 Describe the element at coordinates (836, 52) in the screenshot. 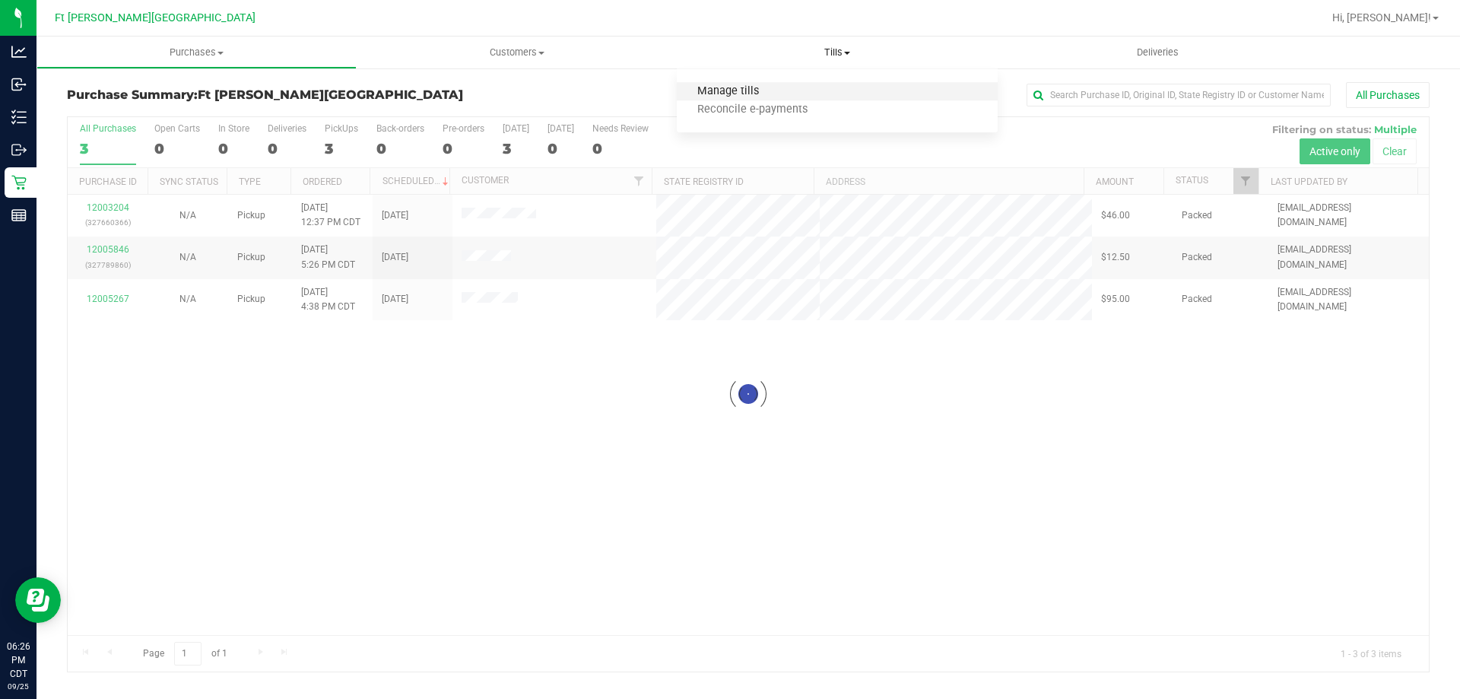

I see `a: Tills Manage tills Reconcile e-payments` at that location.